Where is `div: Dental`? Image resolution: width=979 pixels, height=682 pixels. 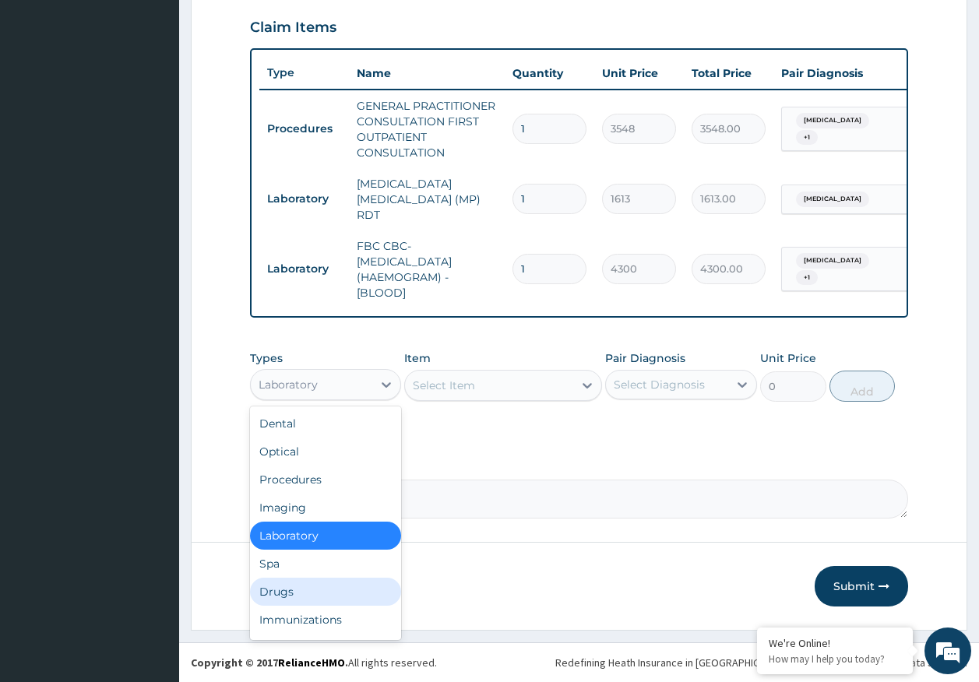
div: Dental is located at coordinates (326, 424).